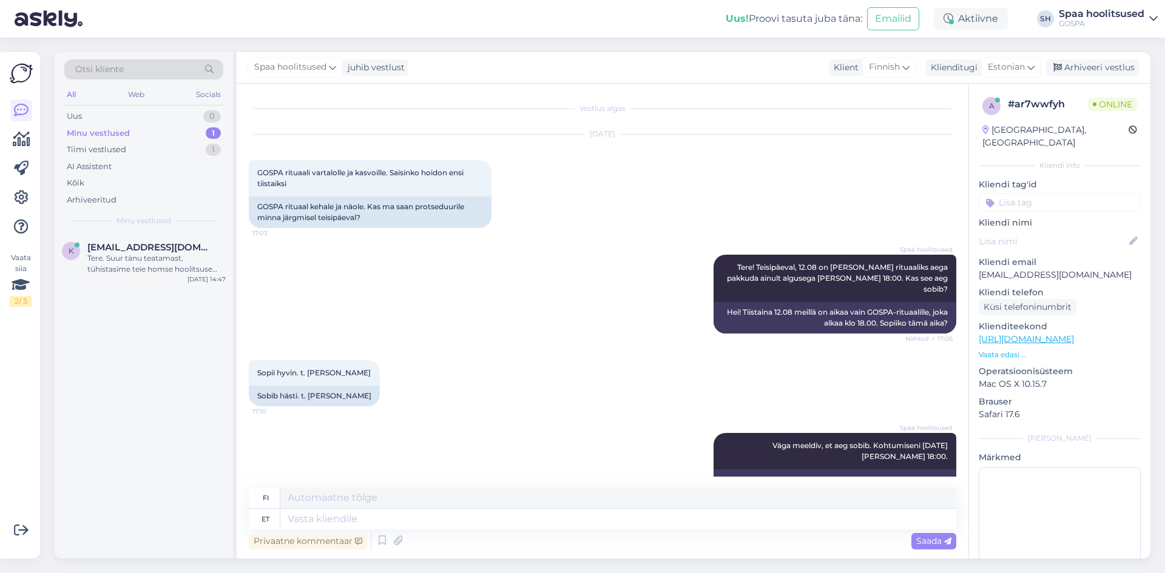 The image size is (1165, 573). Describe the element at coordinates (92, 200) in the screenshot. I see `div: Arhiveeritud` at that location.